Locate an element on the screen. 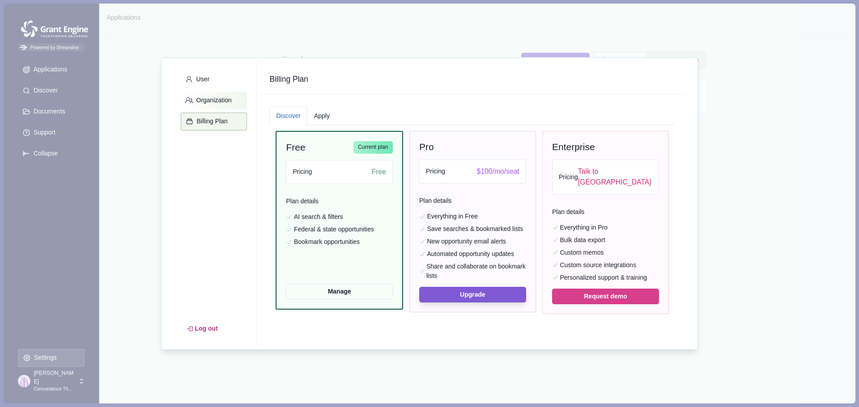  span: Billing Plan is located at coordinates (472, 79).